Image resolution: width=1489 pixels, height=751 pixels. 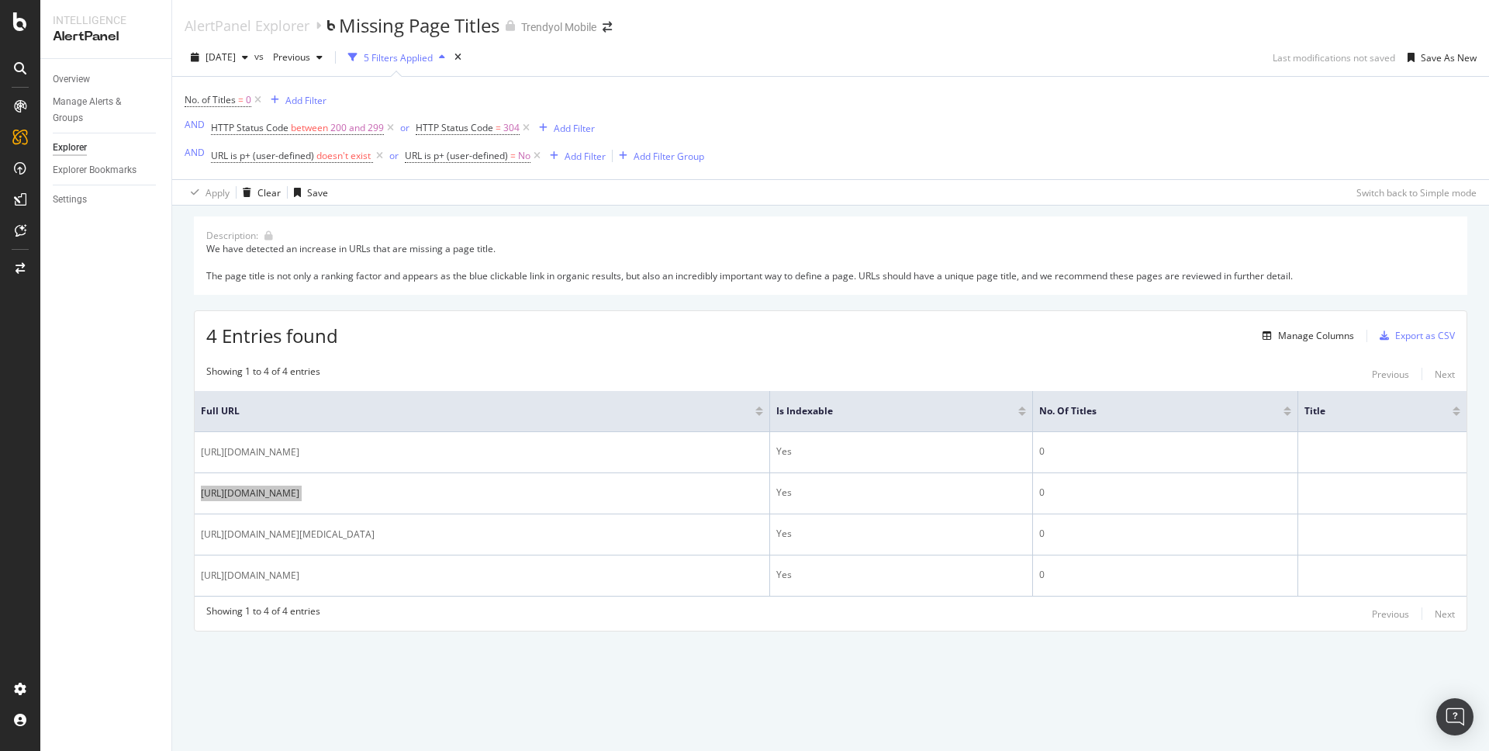 What do you see at coordinates (289, 57) in the screenshot?
I see `span: Previous` at bounding box center [289, 57].